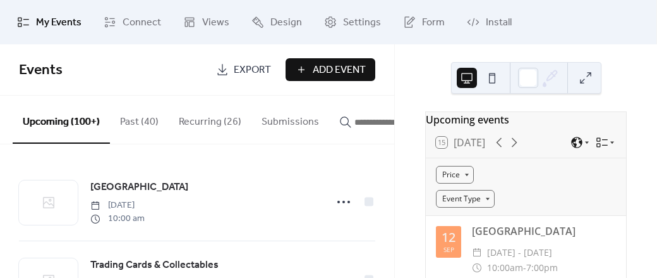 The width and height of the screenshot is (657, 278). What do you see at coordinates (139, 119) in the screenshot?
I see `button: Past (40)` at bounding box center [139, 119].